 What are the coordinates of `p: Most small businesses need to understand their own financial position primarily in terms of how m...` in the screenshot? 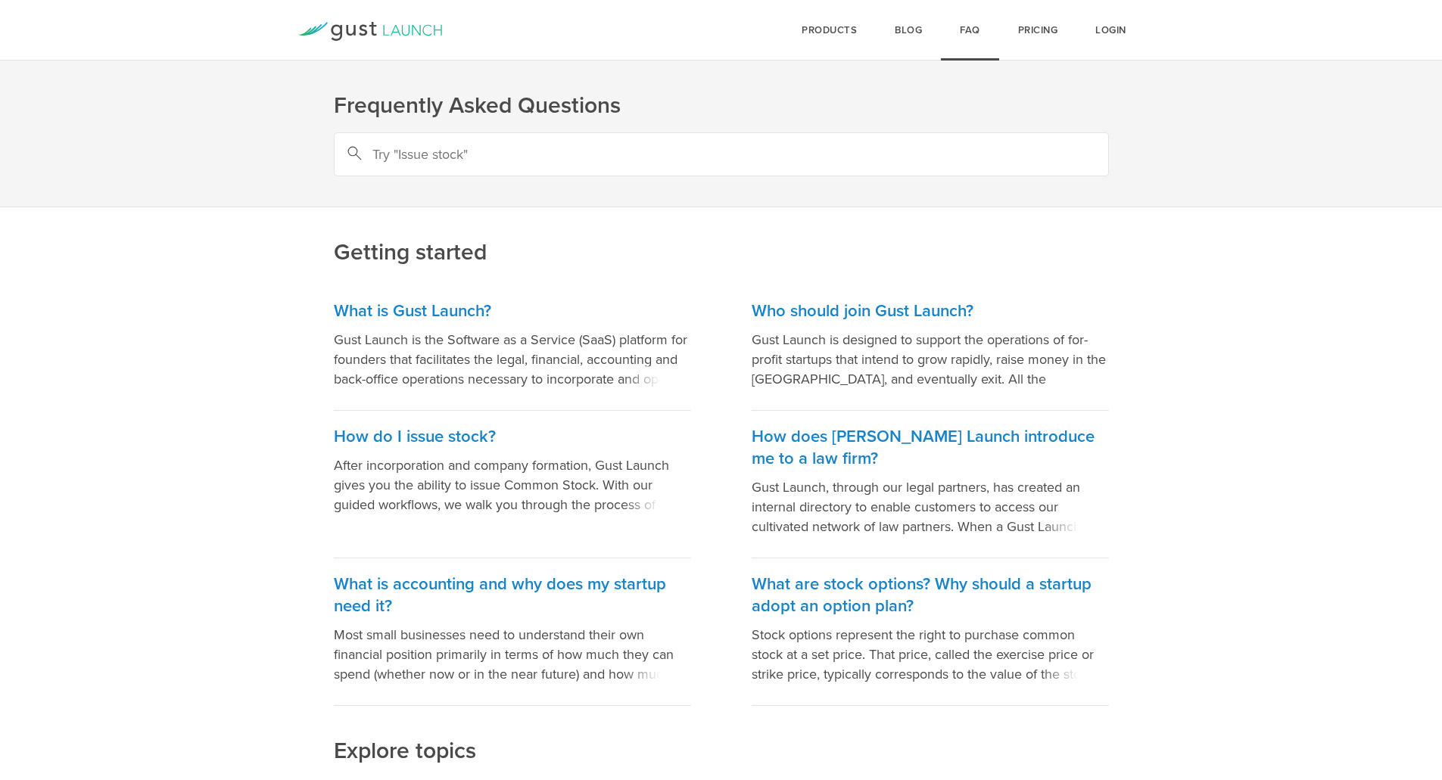 It's located at (512, 655).